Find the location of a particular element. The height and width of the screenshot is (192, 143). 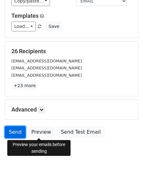

a: Send is located at coordinates (15, 132).